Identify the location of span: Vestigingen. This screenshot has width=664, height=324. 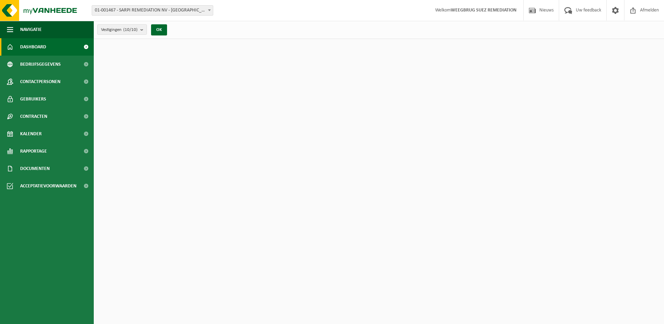
(119, 30).